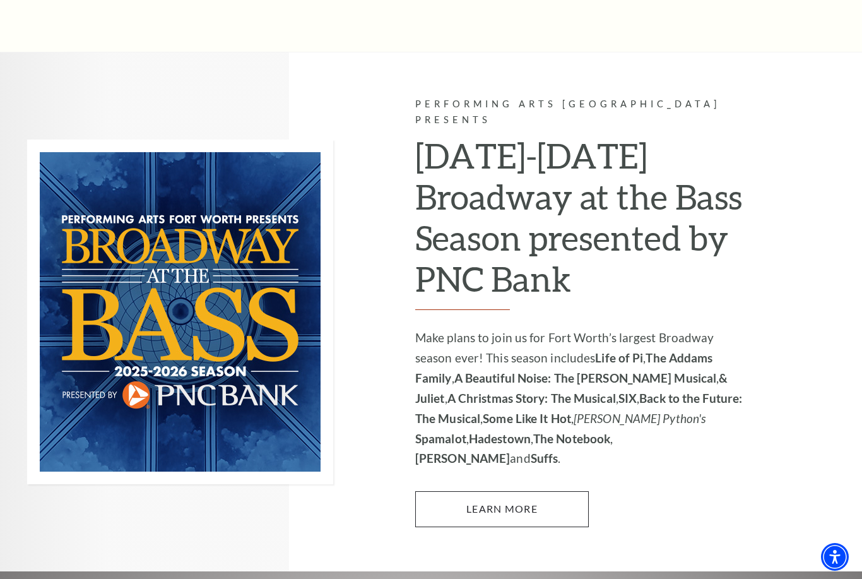  I want to click on strong: The Addams Family, so click(564, 367).